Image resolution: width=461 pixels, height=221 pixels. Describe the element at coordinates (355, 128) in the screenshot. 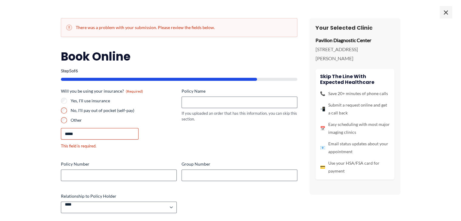

I see `li: Easy scheduling with most major imaging clinics` at that location.